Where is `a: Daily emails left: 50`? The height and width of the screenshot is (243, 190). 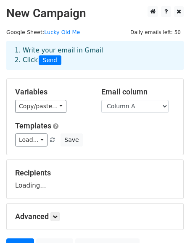 a: Daily emails left: 50 is located at coordinates (155, 32).